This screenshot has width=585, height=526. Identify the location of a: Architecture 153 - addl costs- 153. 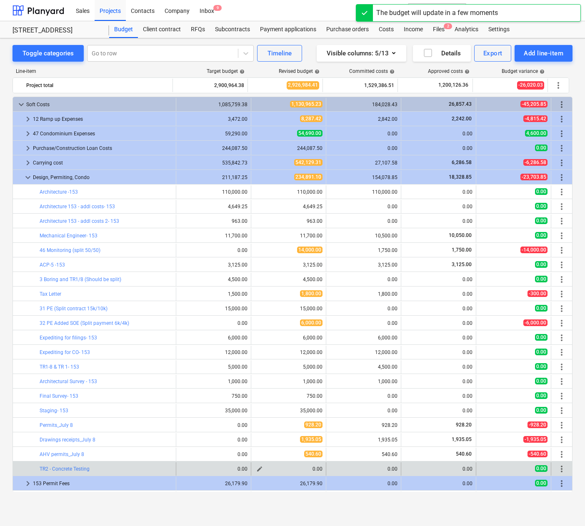
(77, 207).